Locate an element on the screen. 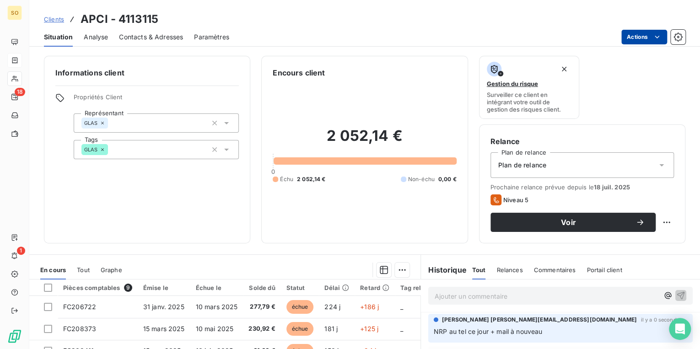  div: Statut is located at coordinates (300, 288).